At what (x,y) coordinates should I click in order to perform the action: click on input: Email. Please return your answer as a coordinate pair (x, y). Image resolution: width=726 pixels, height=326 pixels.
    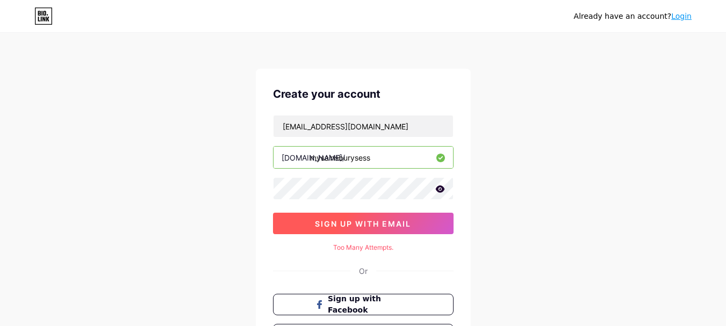
    Looking at the image, I should click on (363, 126).